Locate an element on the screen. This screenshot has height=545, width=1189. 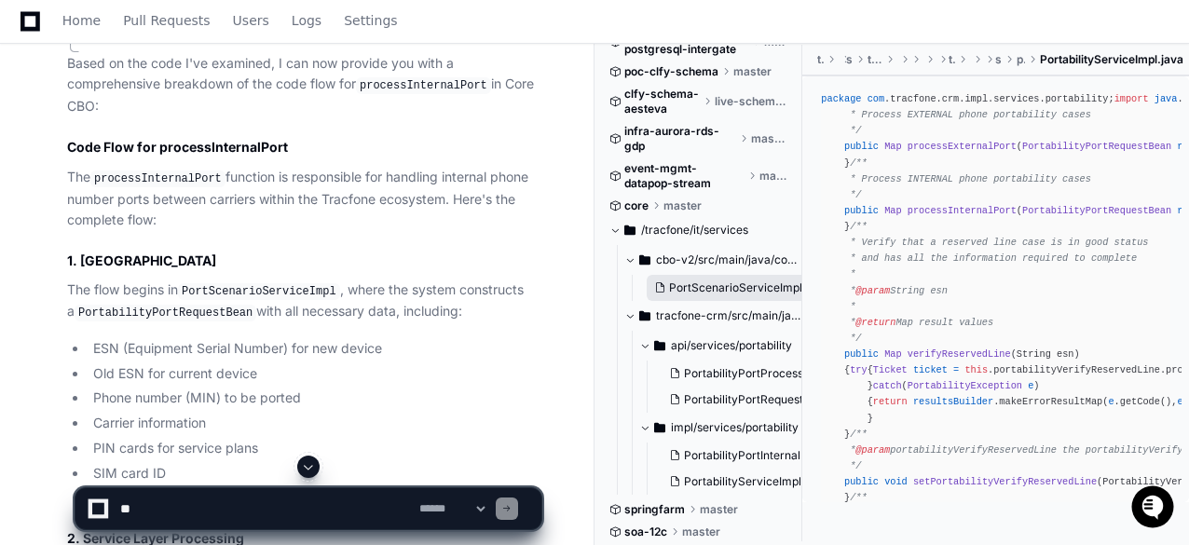
button: PortScenarioServiceImpl.java is located at coordinates (727, 288).